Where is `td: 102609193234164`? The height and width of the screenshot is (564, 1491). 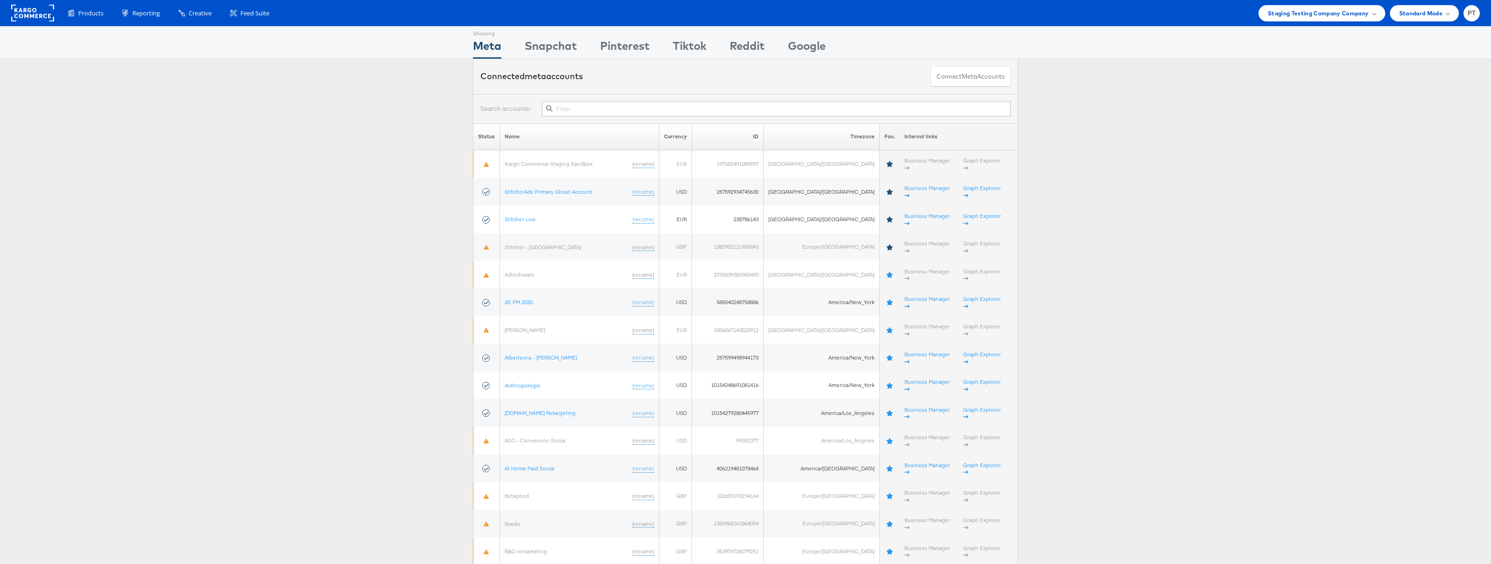 td: 102609193234164 is located at coordinates (728, 496).